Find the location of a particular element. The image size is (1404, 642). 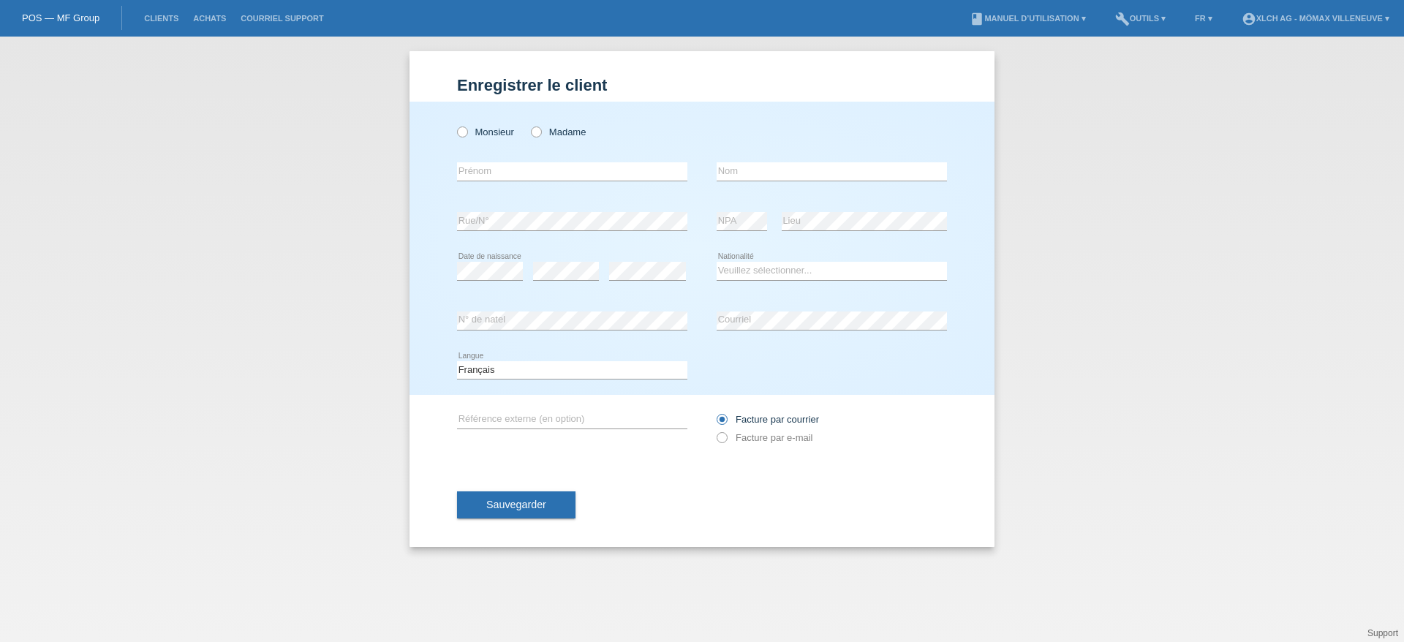

a: Achats is located at coordinates (209, 18).